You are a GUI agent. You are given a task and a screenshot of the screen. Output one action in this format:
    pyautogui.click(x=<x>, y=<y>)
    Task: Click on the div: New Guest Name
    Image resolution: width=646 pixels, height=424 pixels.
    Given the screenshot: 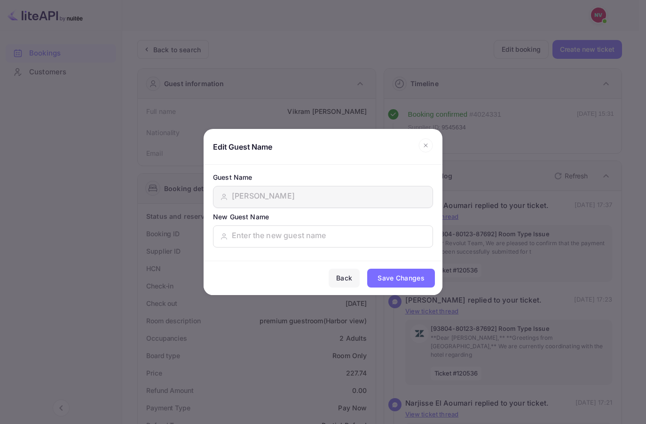 What is the action you would take?
    pyautogui.click(x=323, y=216)
    